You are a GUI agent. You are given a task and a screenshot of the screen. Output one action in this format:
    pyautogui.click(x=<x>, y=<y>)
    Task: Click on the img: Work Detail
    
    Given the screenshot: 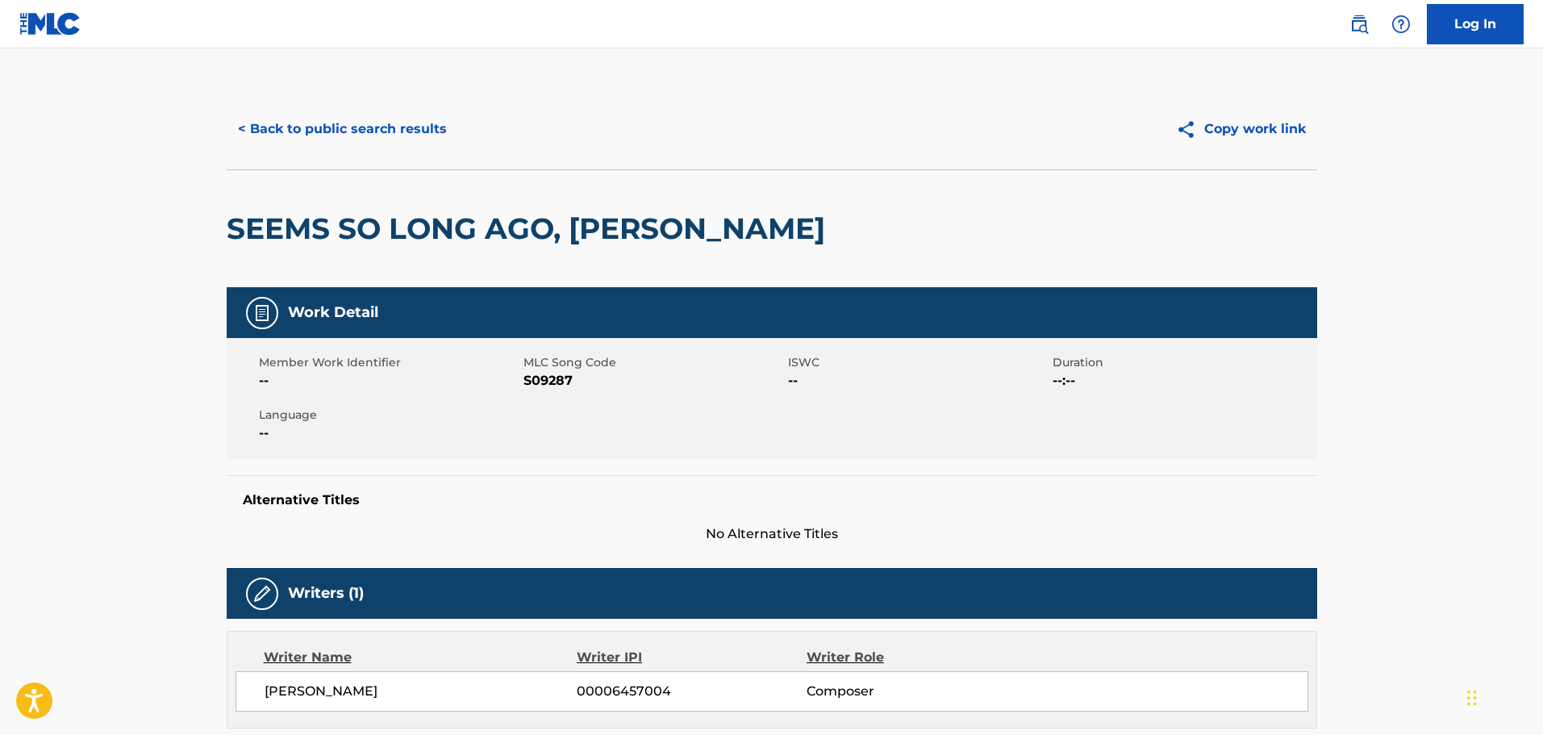 What is the action you would take?
    pyautogui.click(x=262, y=313)
    